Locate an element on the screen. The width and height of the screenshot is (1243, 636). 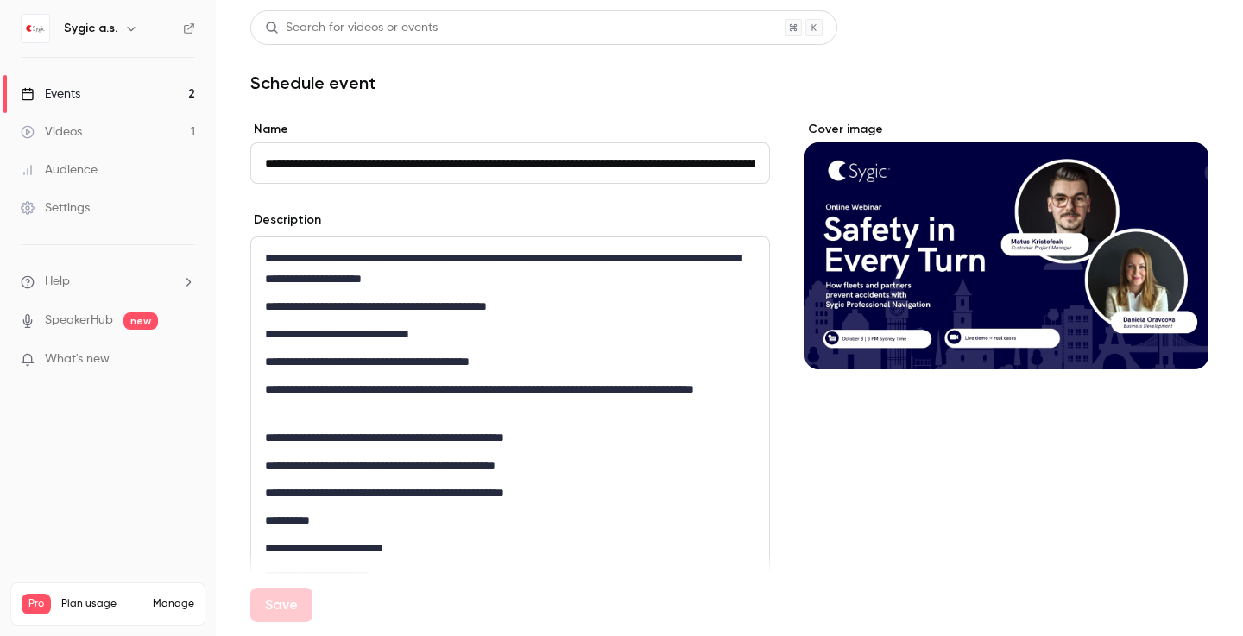
label: Description is located at coordinates (286, 220).